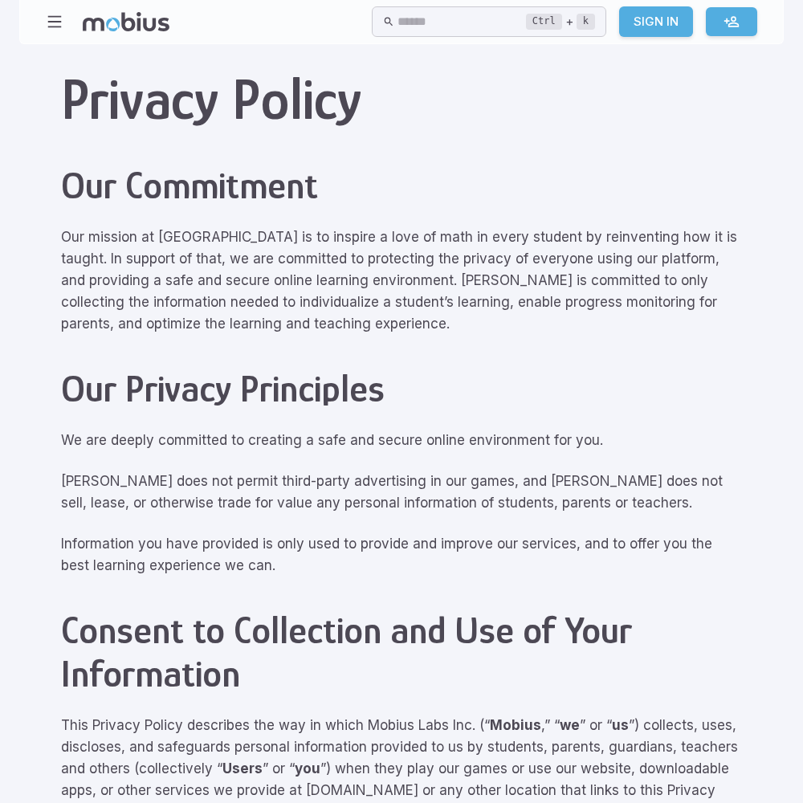 Image resolution: width=803 pixels, height=803 pixels. Describe the element at coordinates (544, 22) in the screenshot. I see `kbd: Ctrl` at that location.